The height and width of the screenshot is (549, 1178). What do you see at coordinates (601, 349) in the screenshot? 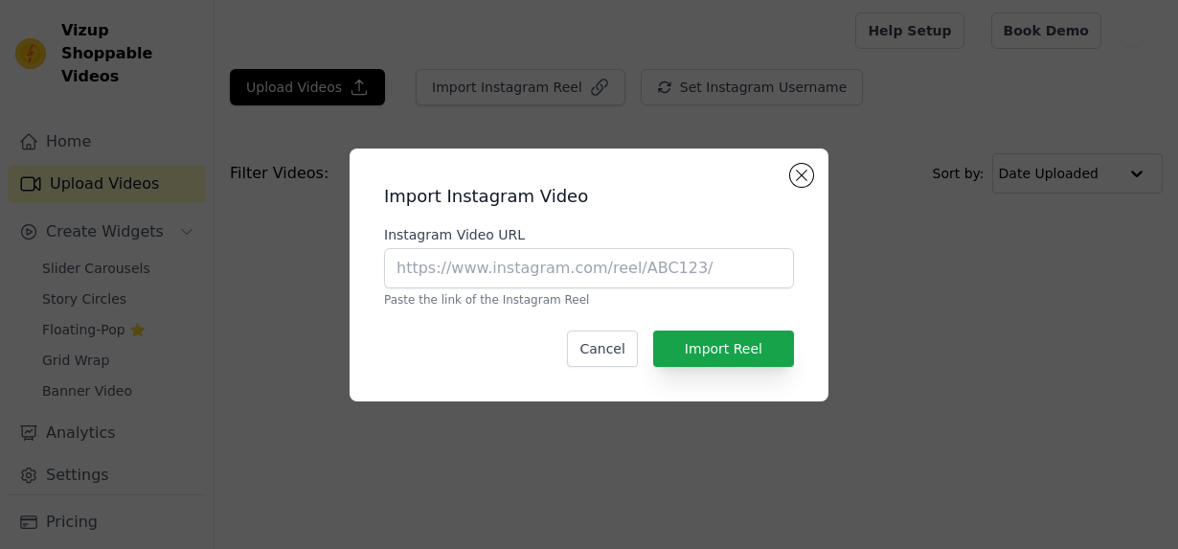
I see `button: Cancel` at bounding box center [601, 349].